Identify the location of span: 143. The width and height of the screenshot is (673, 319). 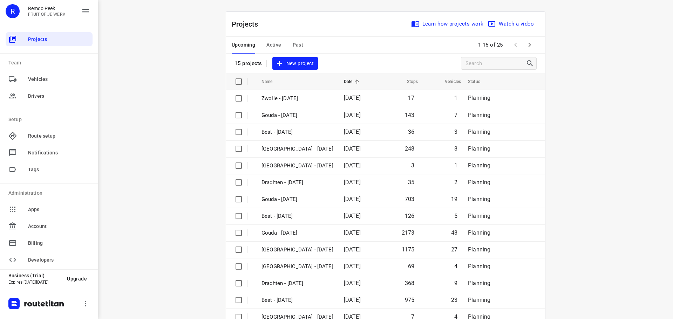
(410, 115).